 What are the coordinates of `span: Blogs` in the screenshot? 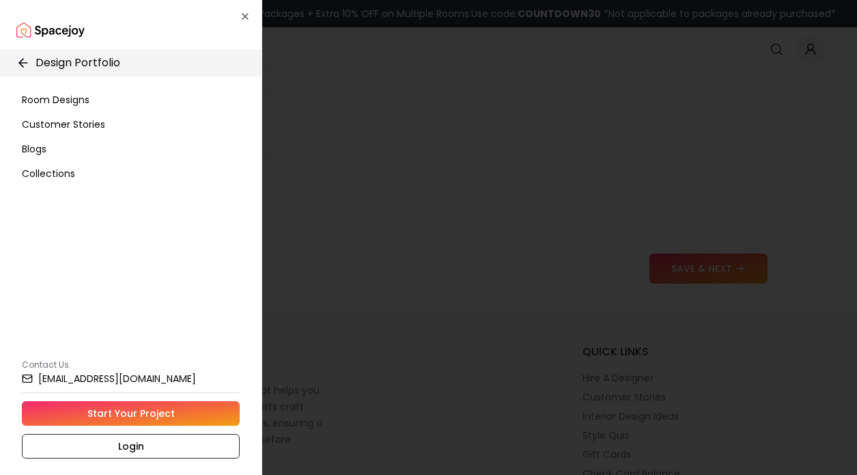 It's located at (34, 149).